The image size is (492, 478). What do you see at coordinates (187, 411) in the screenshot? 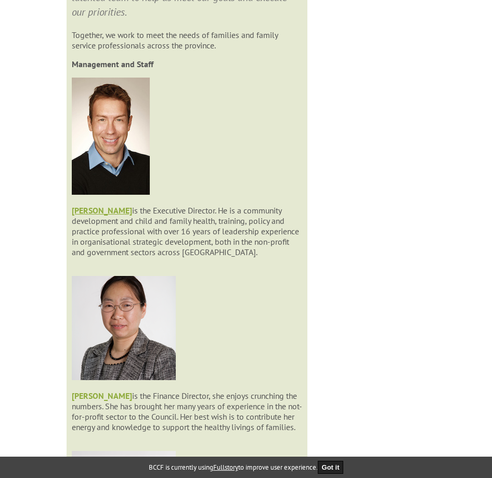
I see `p: is the Finance Director, she enjoys crunching the numbers. She has brought her many years of expe...` at bounding box center [187, 411].